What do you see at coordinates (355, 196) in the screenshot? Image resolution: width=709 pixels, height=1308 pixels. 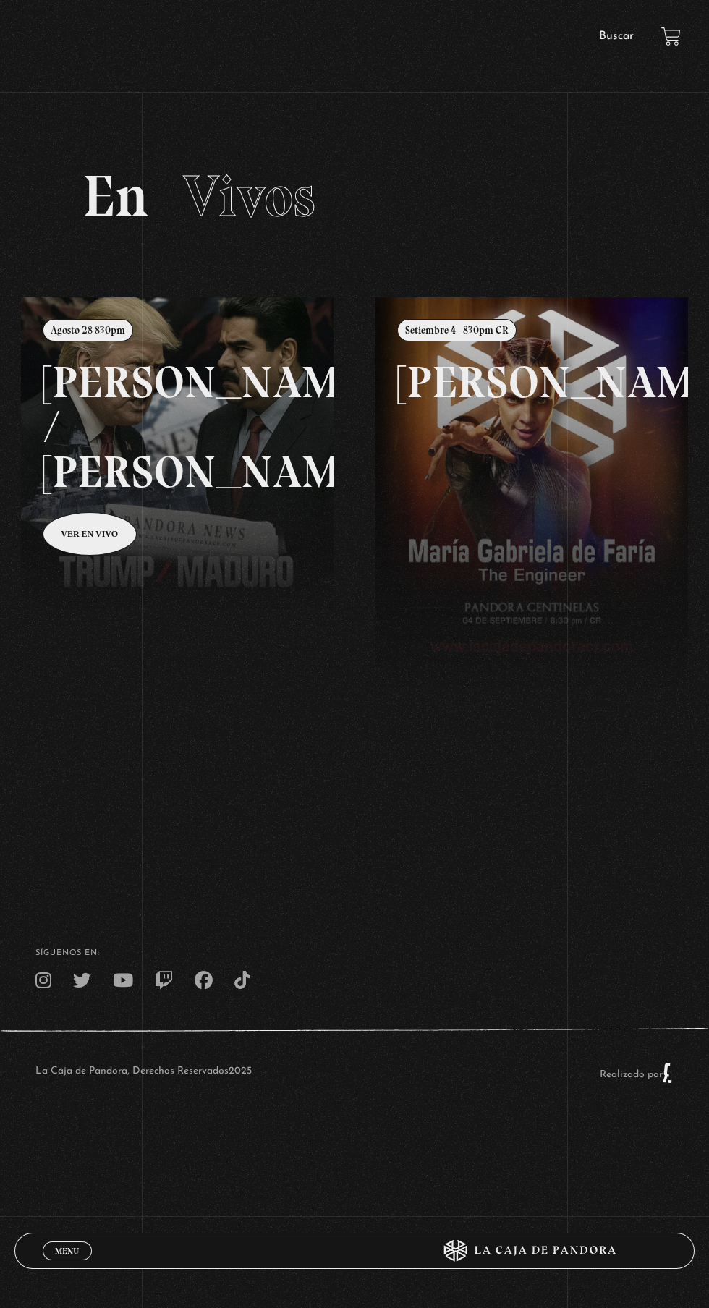 I see `h2: En` at bounding box center [355, 196].